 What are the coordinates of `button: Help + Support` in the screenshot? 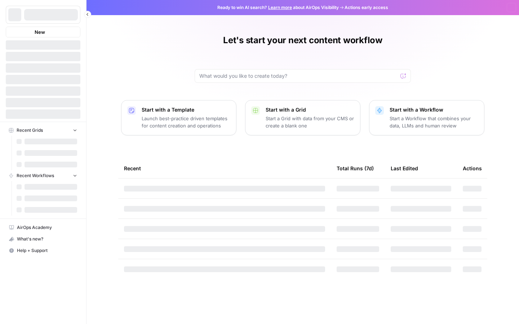 It's located at (43, 251).